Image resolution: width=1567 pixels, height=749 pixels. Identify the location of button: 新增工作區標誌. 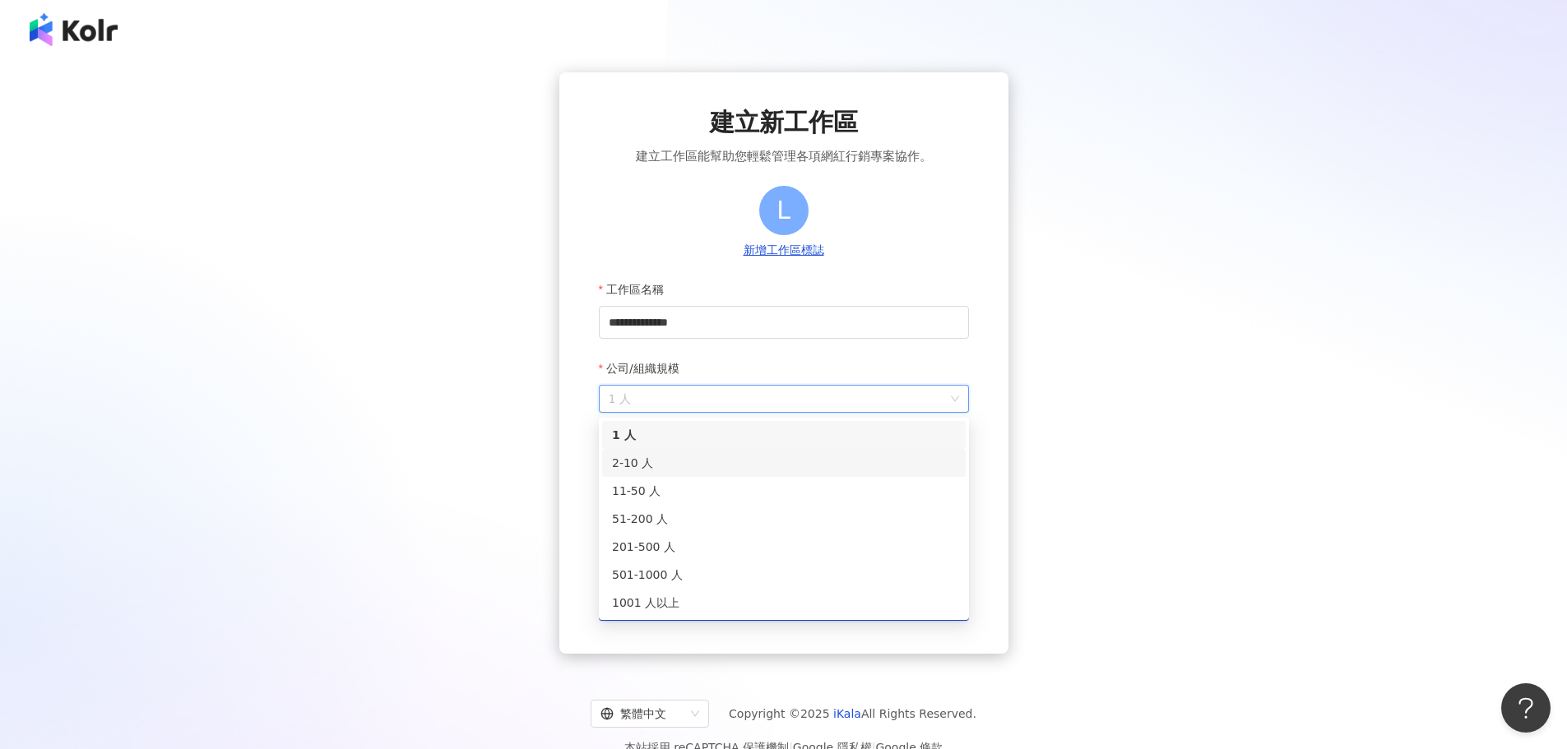
(784, 251).